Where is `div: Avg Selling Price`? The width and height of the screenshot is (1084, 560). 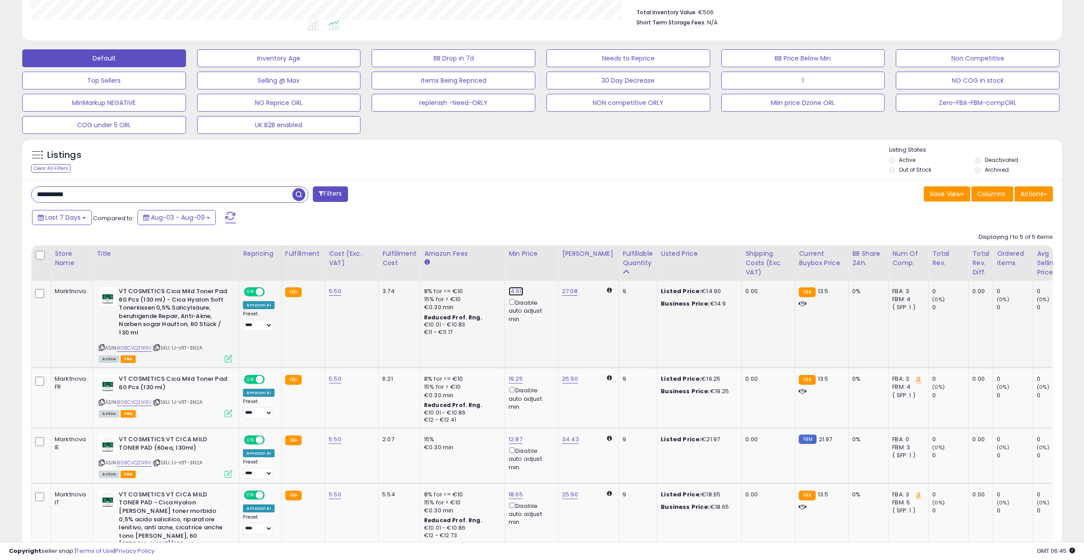 div: Avg Selling Price is located at coordinates (1053, 263).